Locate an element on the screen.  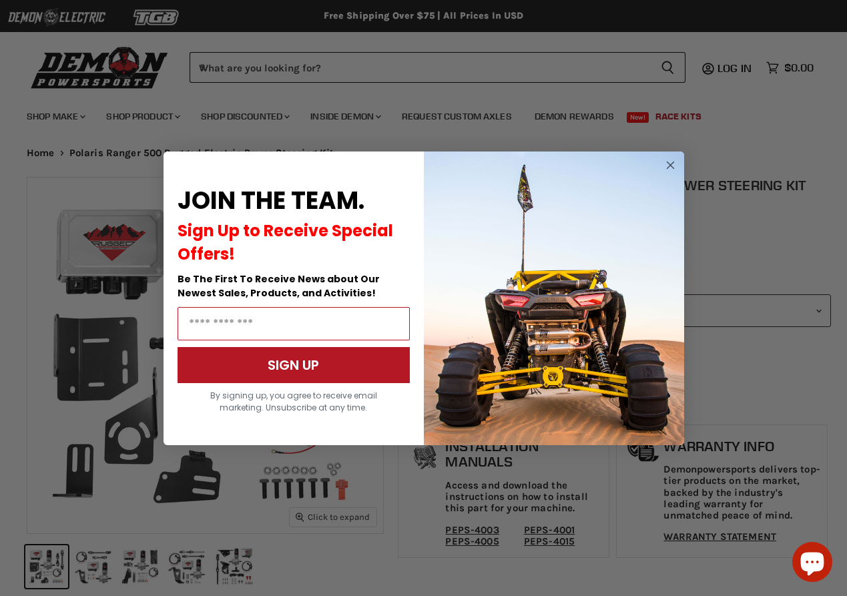
span: Be The First To Receive News about Our Newest Sales, Products, and Activities! is located at coordinates (278, 286).